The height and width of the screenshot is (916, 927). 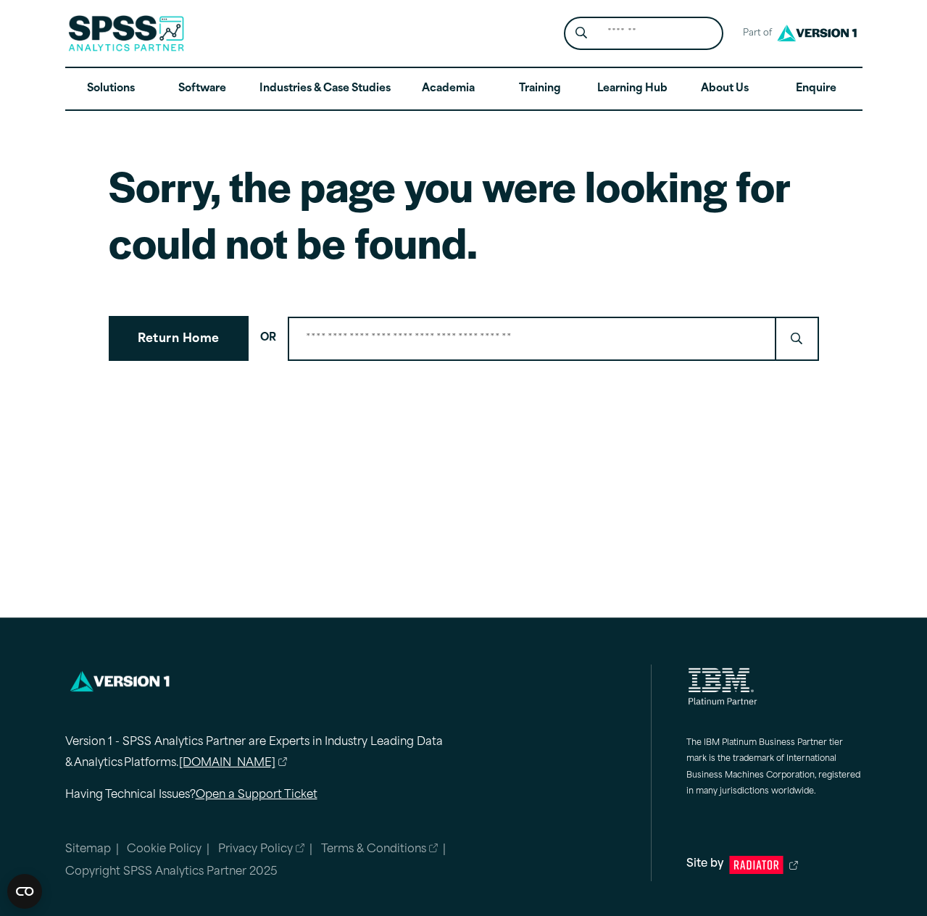 What do you see at coordinates (268, 339) in the screenshot?
I see `span: OR` at bounding box center [268, 339].